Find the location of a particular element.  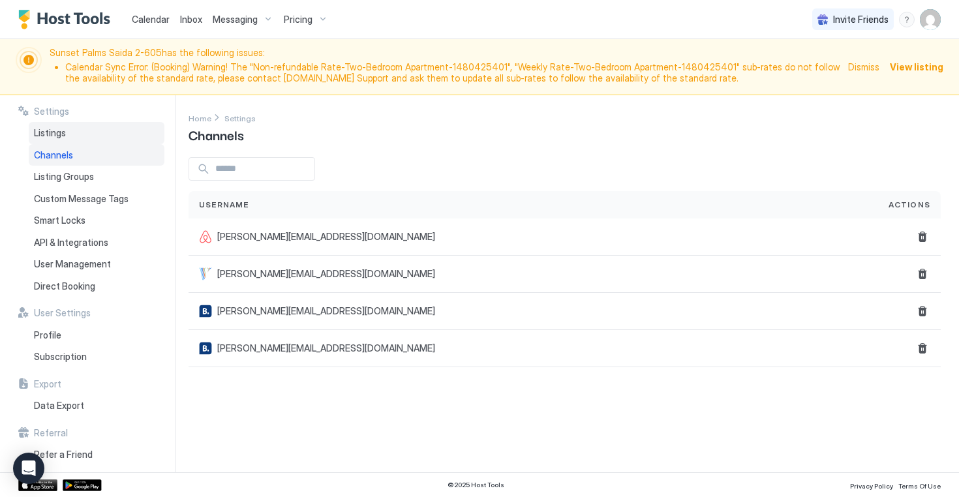

span: Listing Groups is located at coordinates (64, 177).